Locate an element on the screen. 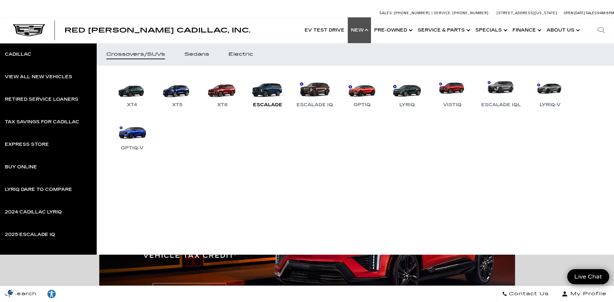 Image resolution: width=614 pixels, height=302 pixels. div: Retired Service Loaners is located at coordinates (42, 100).